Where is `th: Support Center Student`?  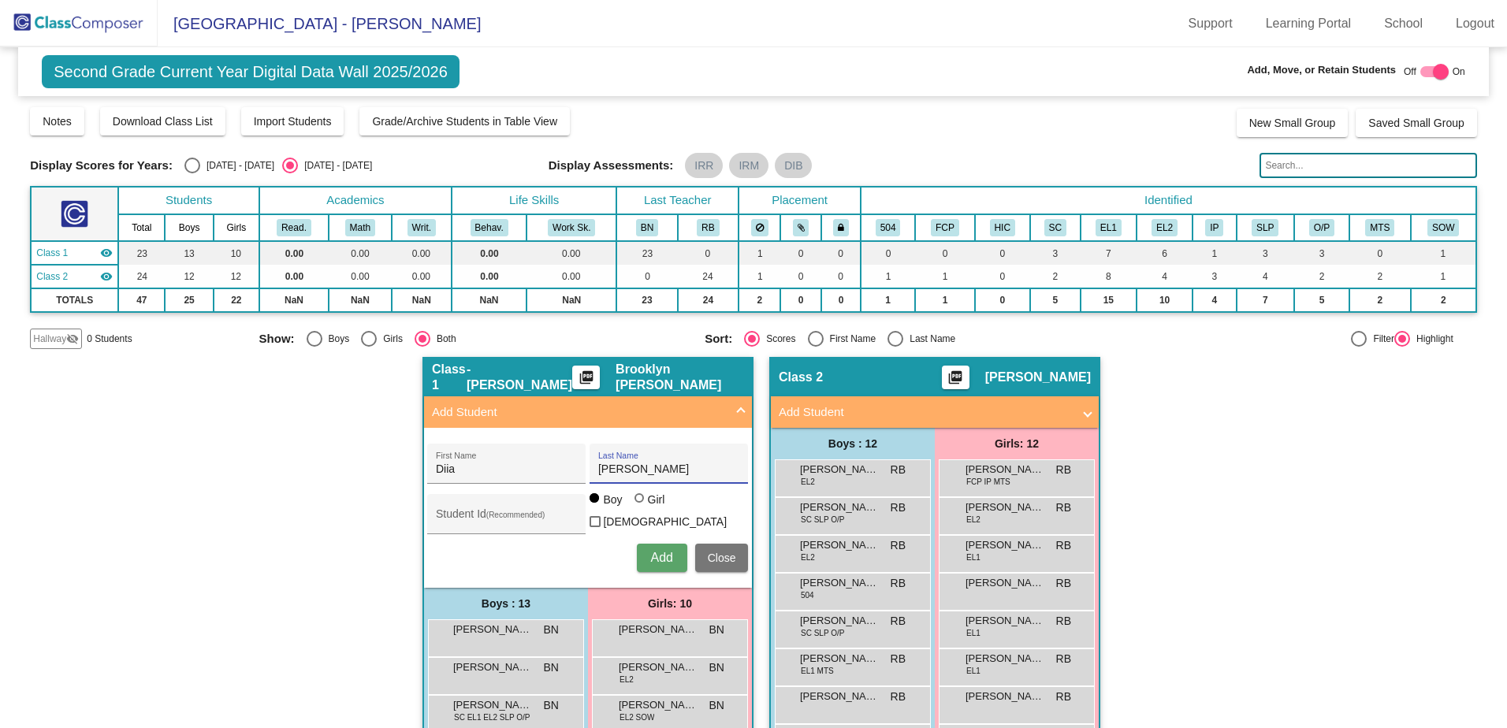
th: Support Center Student is located at coordinates (1055, 228).